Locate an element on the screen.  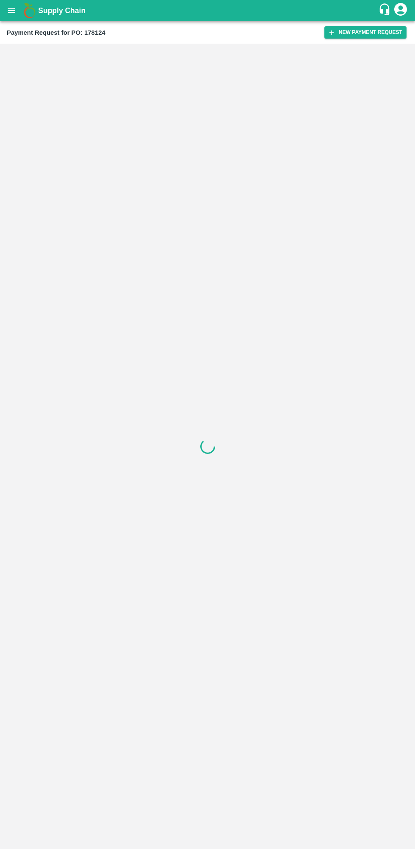
button: open drawer is located at coordinates (11, 11).